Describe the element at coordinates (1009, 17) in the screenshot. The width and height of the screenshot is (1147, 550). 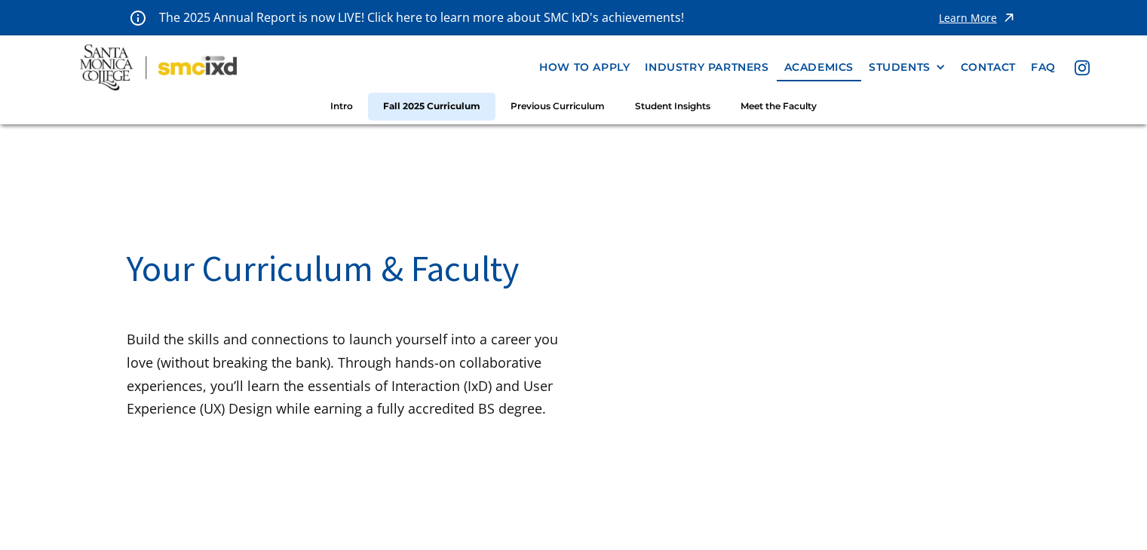
I see `img: icon - arrow - alert` at that location.